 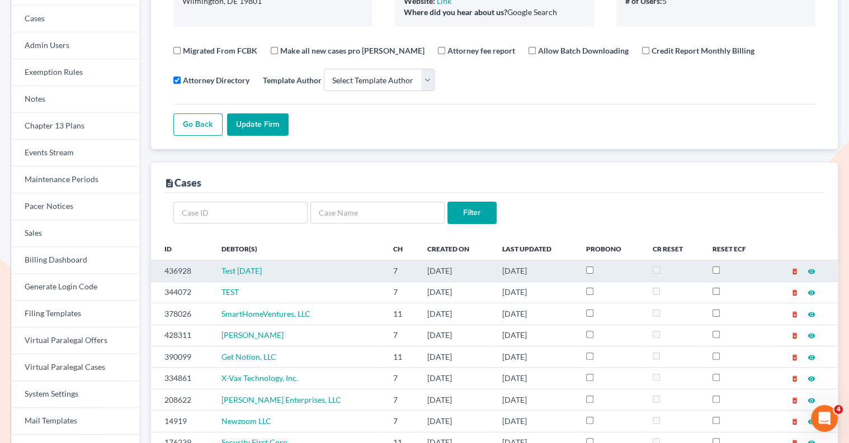 I want to click on th: Reset ECF, so click(x=735, y=249).